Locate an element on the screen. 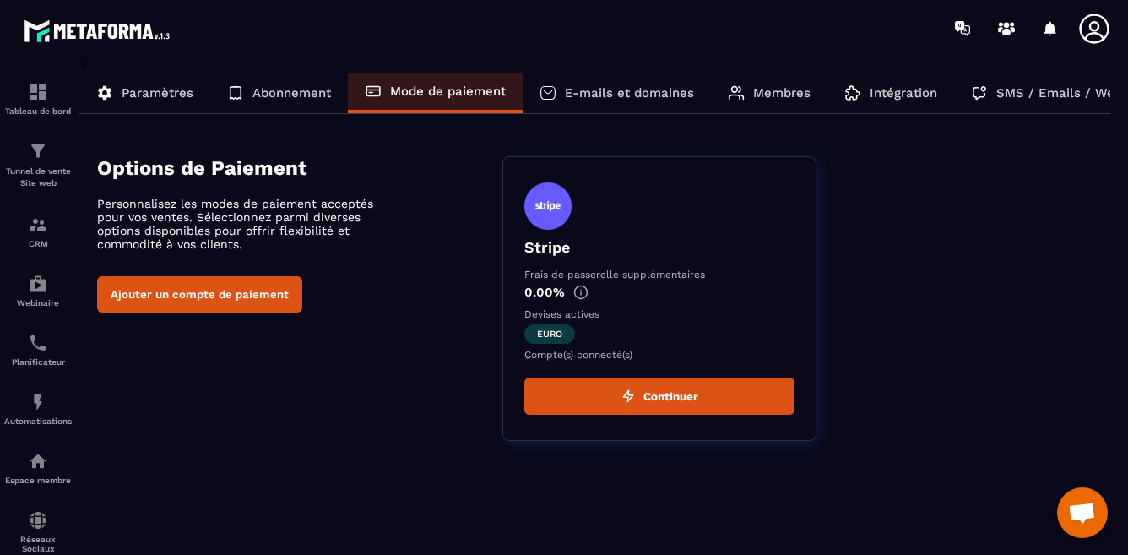 This screenshot has width=1128, height=555. p: Intégration is located at coordinates (904, 93).